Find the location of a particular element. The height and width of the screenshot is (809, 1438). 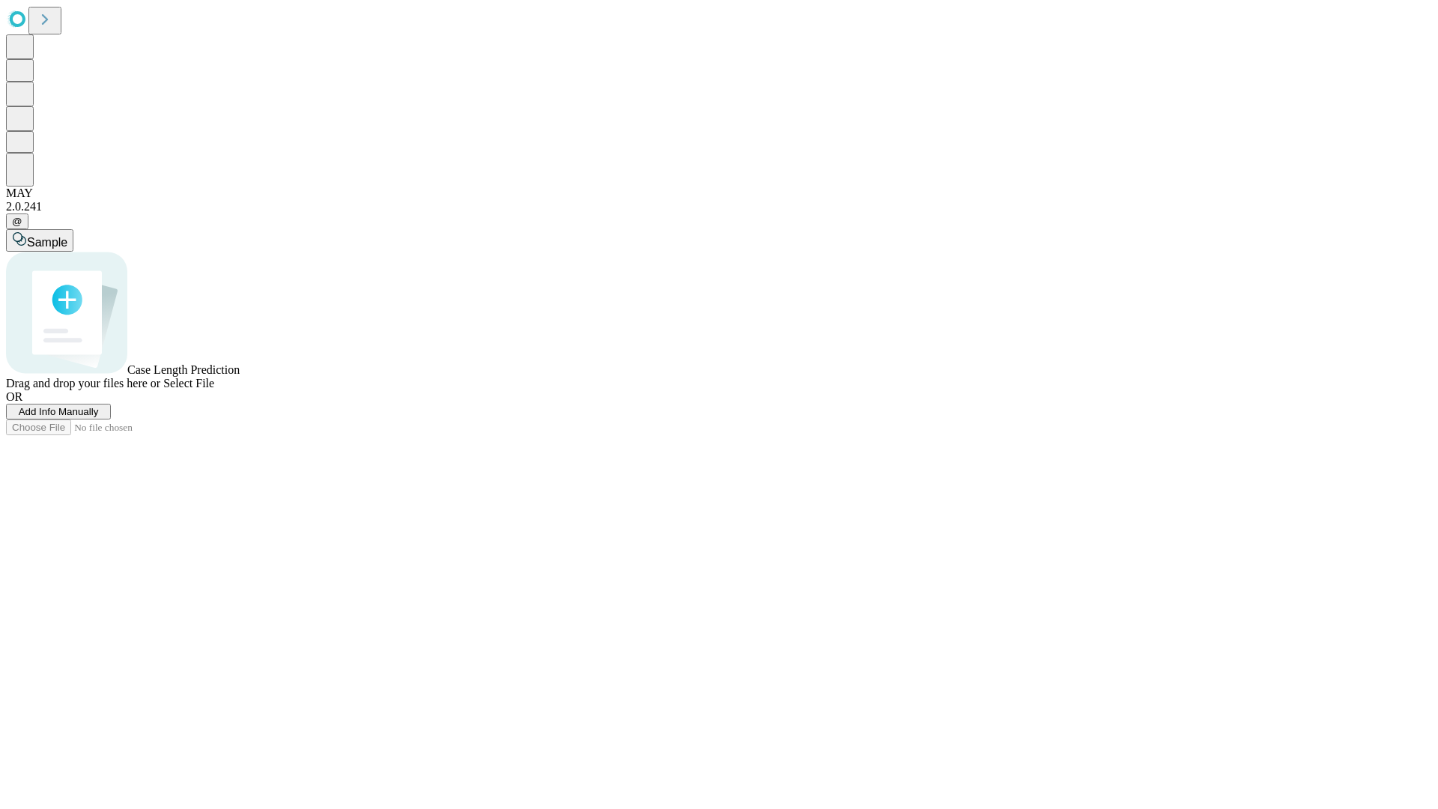

span: OR is located at coordinates (14, 396).